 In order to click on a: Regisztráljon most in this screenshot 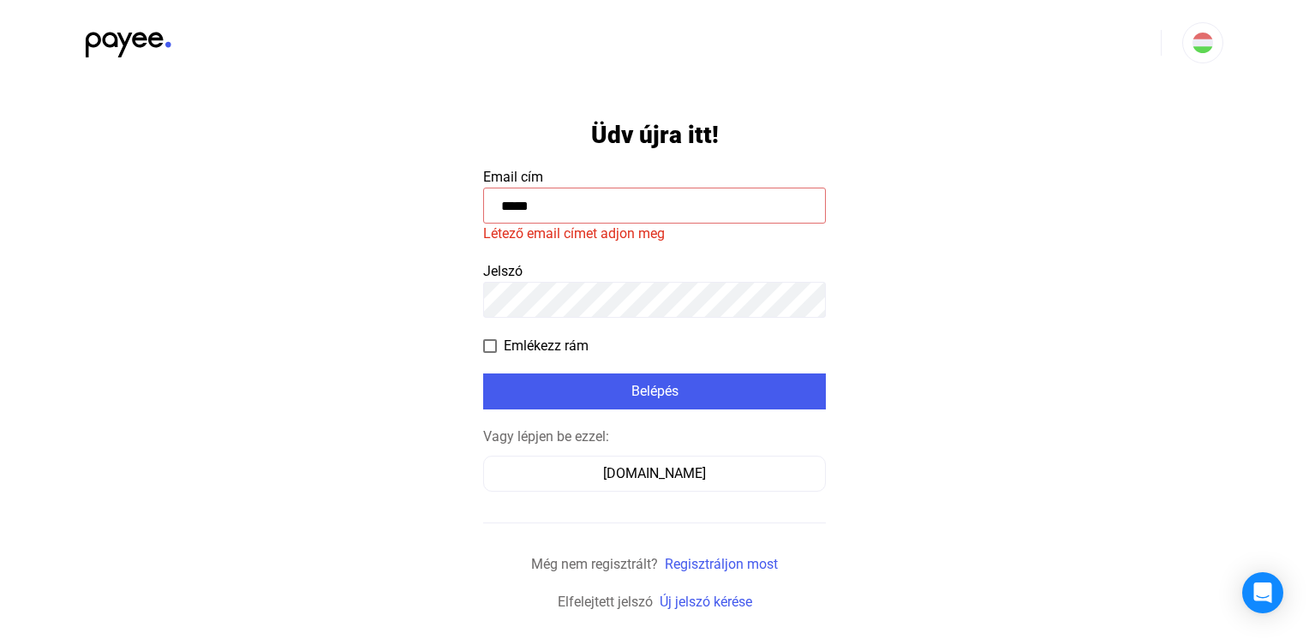, I will do `click(721, 564)`.